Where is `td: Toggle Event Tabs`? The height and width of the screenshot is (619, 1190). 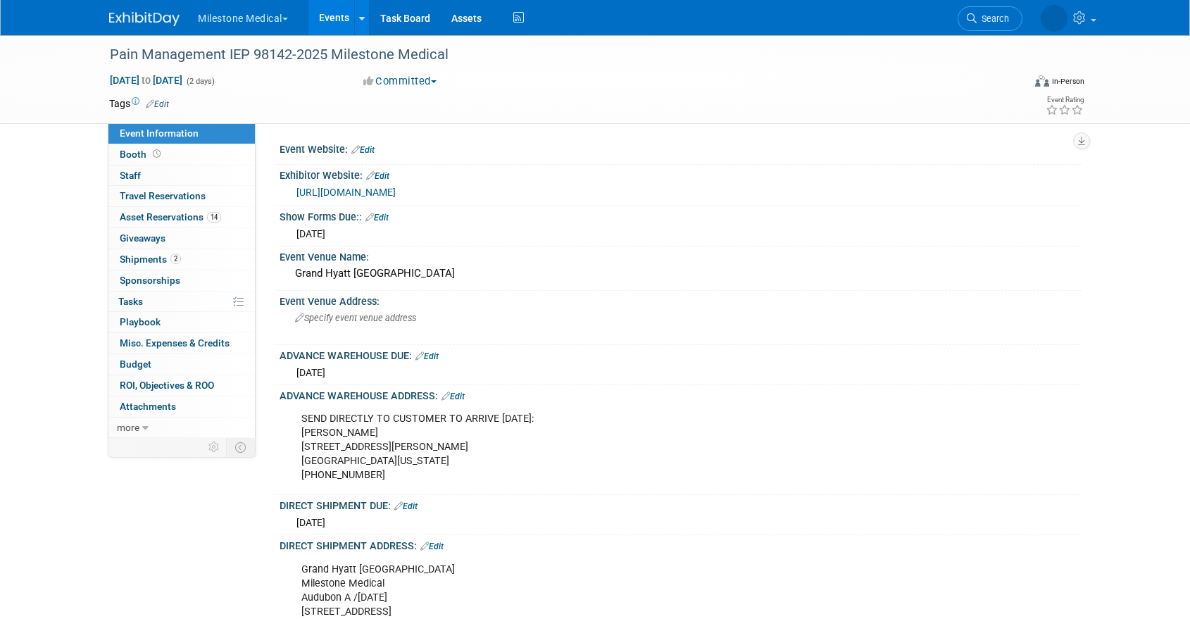 td: Toggle Event Tabs is located at coordinates (241, 447).